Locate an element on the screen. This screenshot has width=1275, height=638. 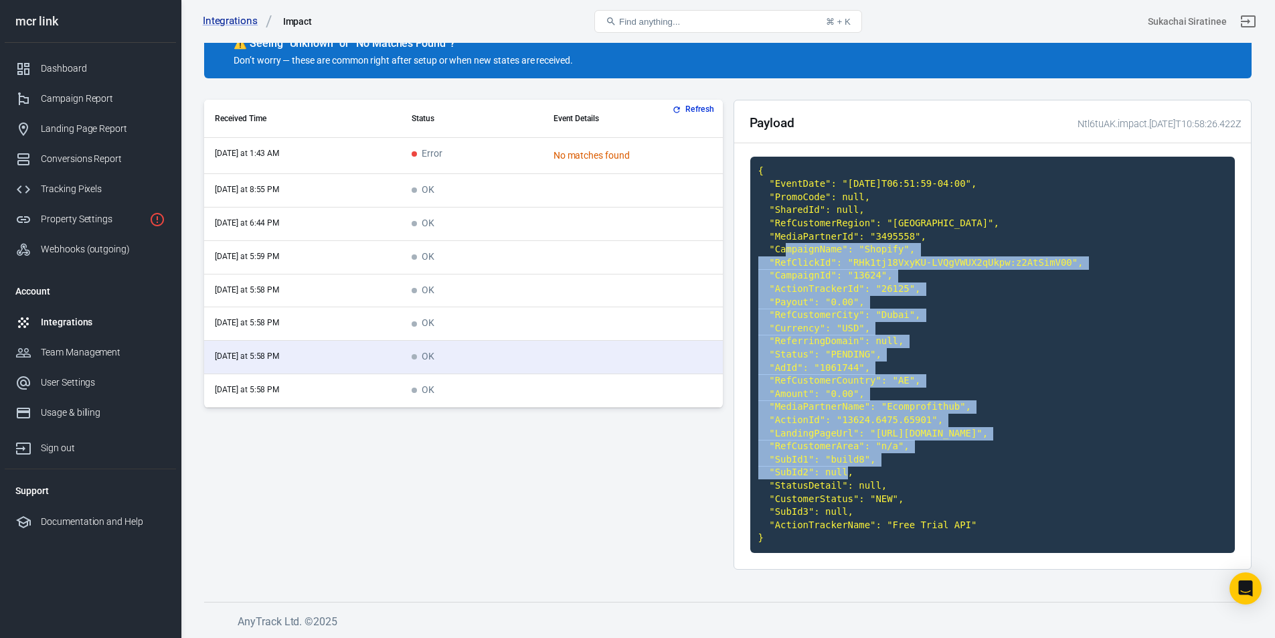
time: 2025-09-23T17:58:30+07:00 is located at coordinates (247, 322).